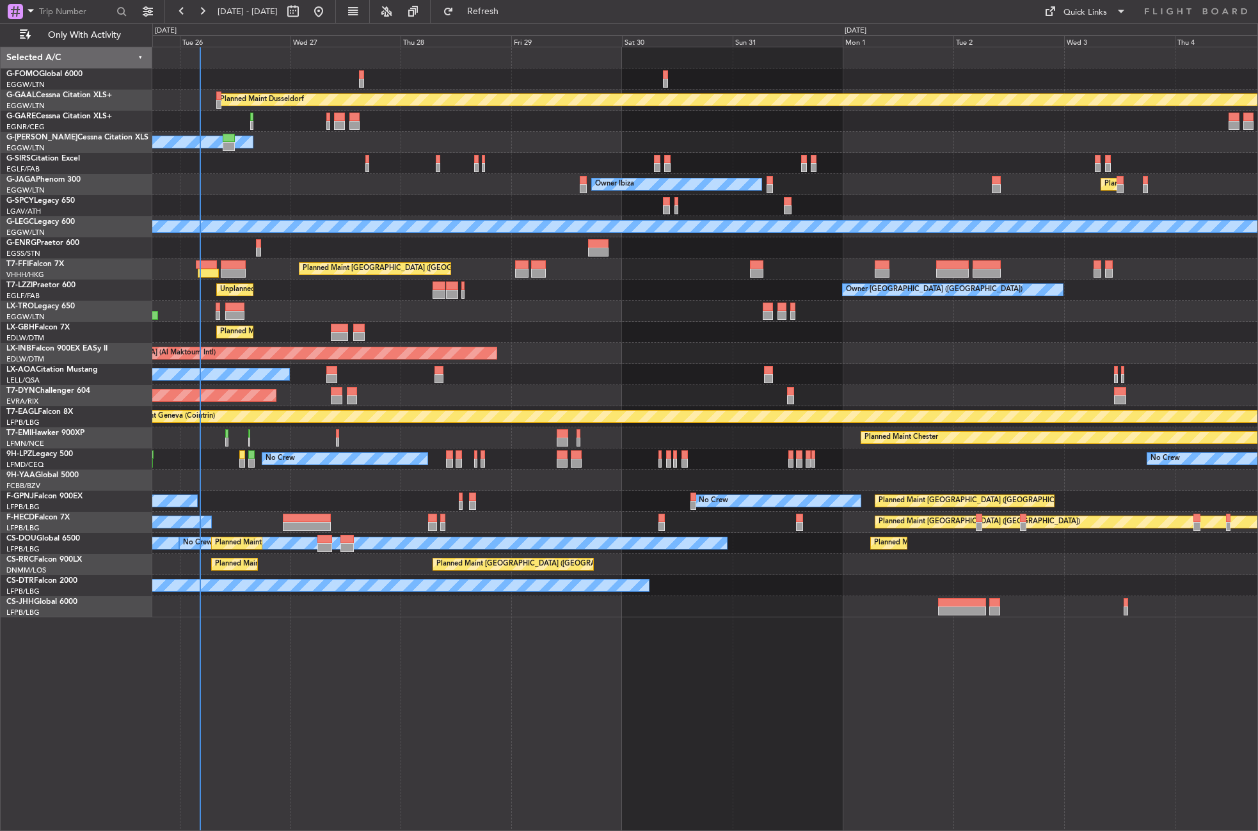 The image size is (1258, 831). Describe the element at coordinates (59, 116) in the screenshot. I see `a: G-GARECessna Citation XLS+` at that location.